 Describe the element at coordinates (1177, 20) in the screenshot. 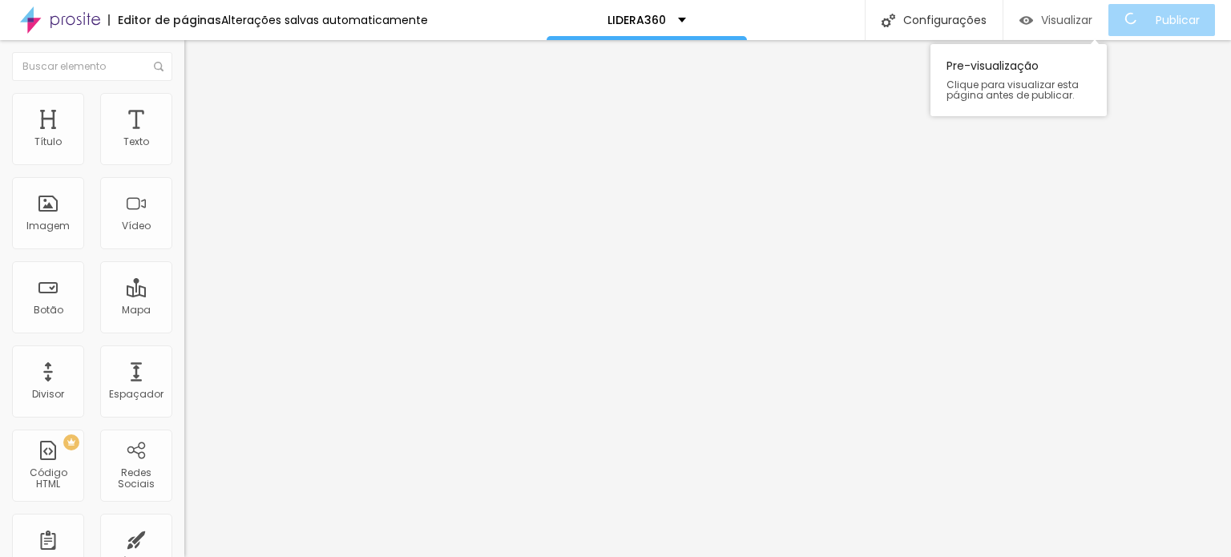

I see `span: Publicar` at that location.